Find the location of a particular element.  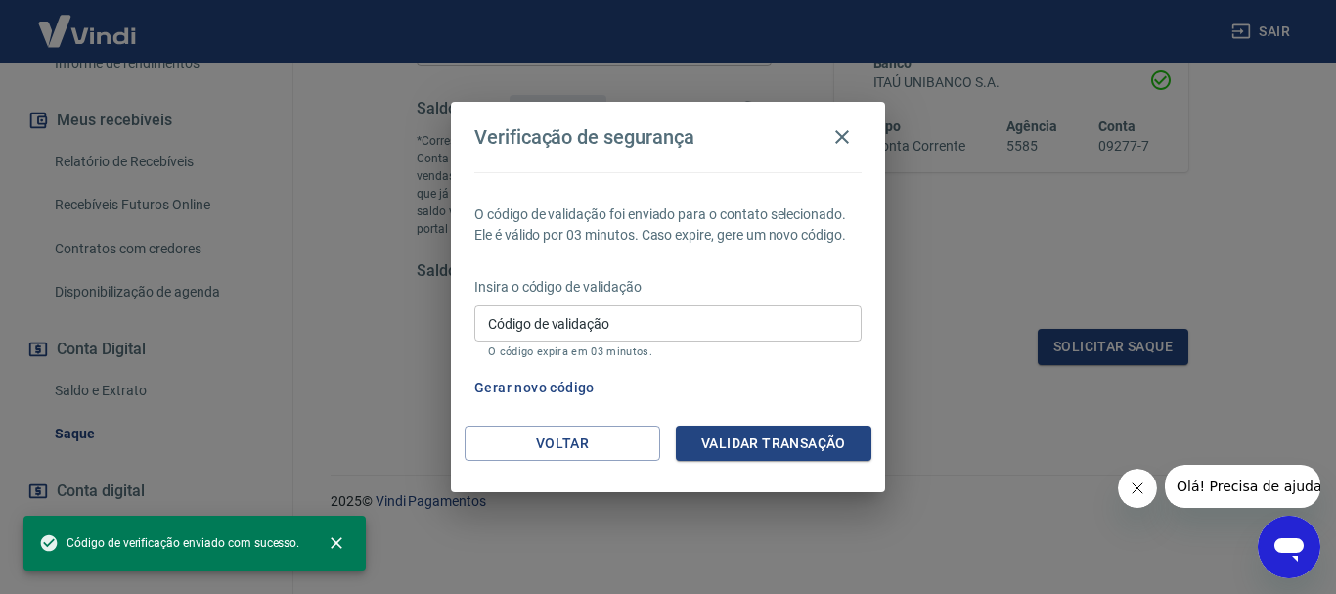

button: close is located at coordinates (337, 543).